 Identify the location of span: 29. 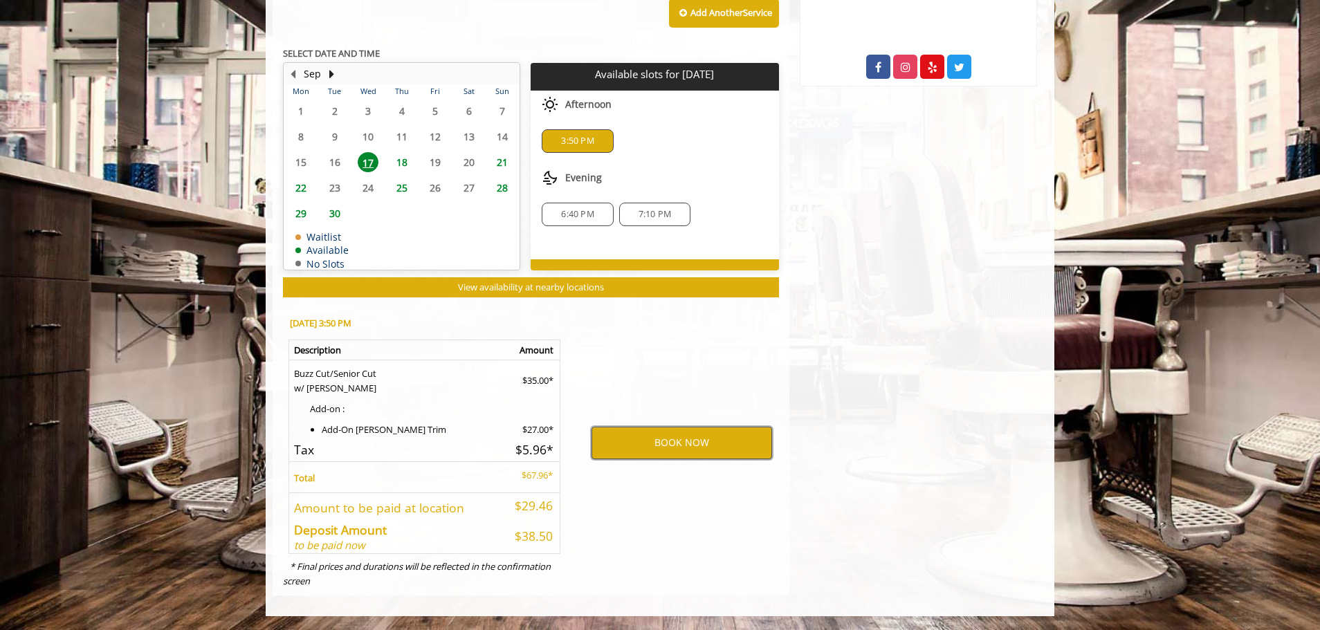
(301, 213).